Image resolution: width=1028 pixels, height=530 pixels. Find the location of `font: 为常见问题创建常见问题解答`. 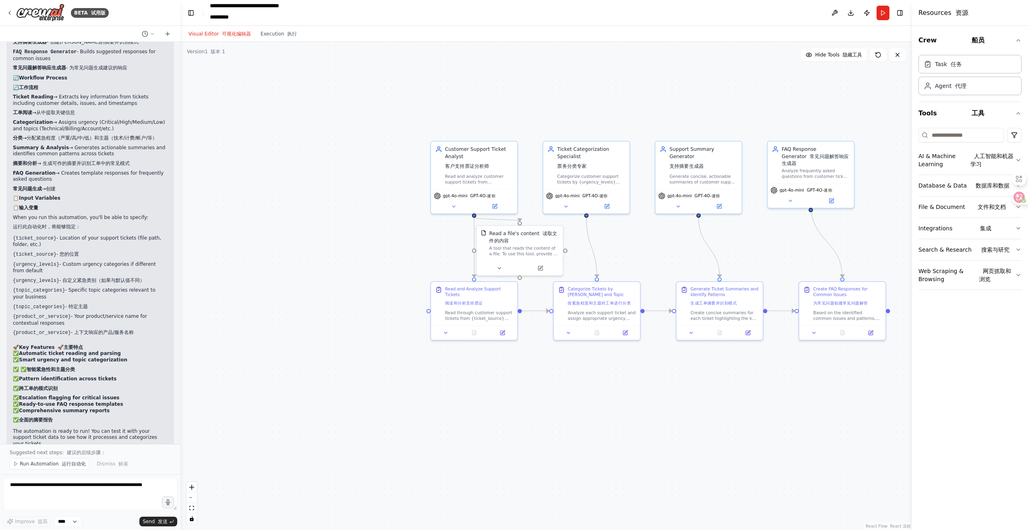

font: 为常见问题创建常见问题解答 is located at coordinates (841, 303).